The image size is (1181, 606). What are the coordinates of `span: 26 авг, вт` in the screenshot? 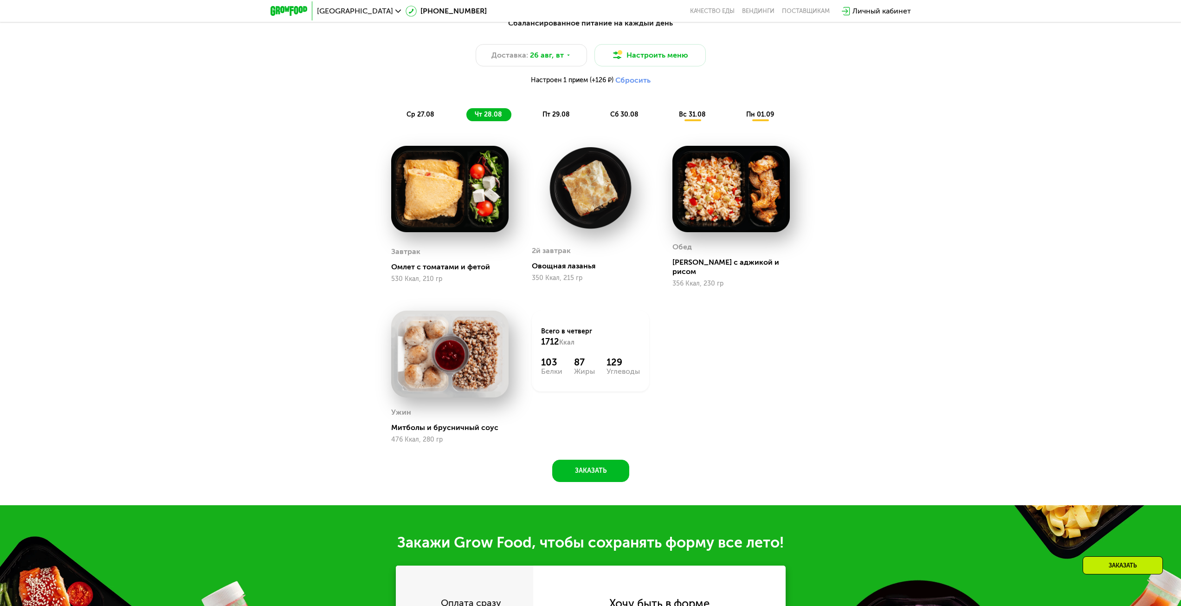 It's located at (547, 55).